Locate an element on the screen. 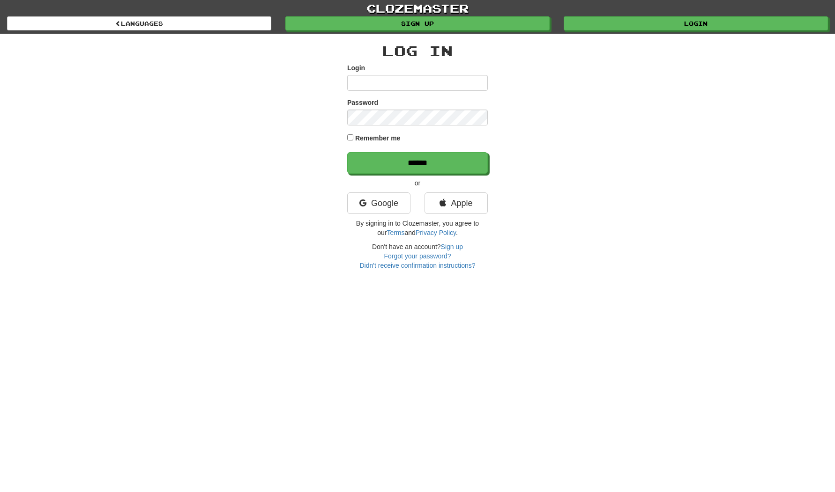 The image size is (835, 492). p: or is located at coordinates (417, 183).